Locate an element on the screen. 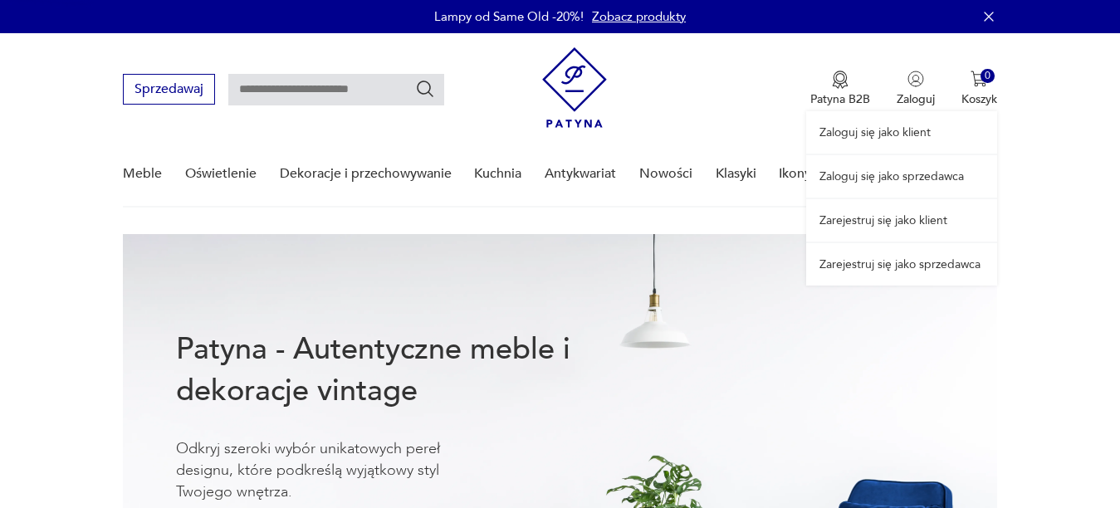 This screenshot has width=1120, height=508. h1: Patyna - Autentyczne meble i dekoracje vintage is located at coordinates (400, 370).